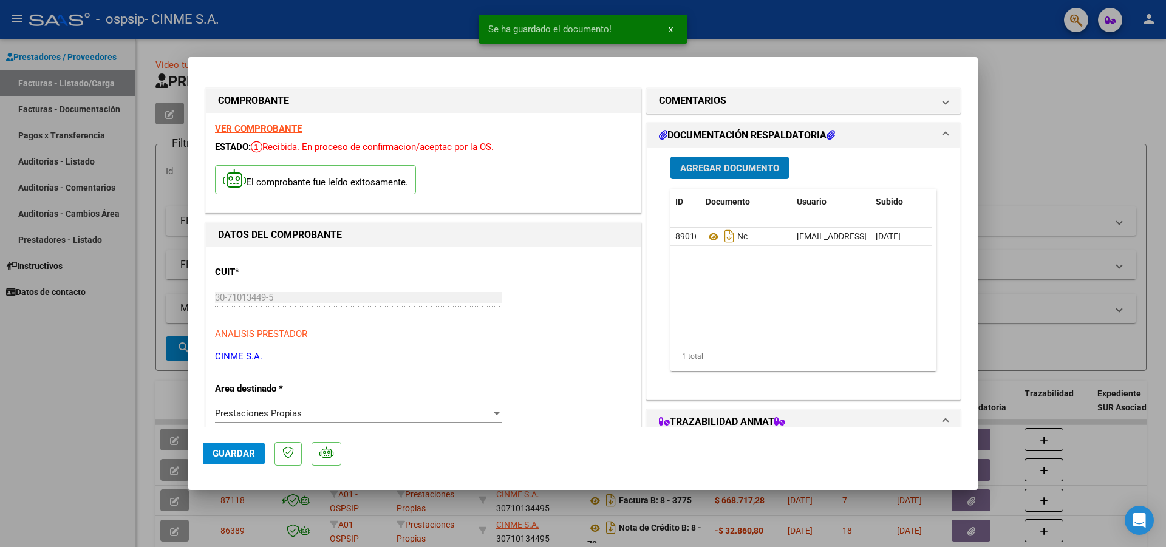 This screenshot has width=1166, height=547. What do you see at coordinates (670, 29) in the screenshot?
I see `span: x` at bounding box center [670, 29].